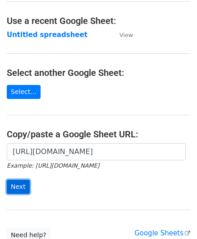  Describe the element at coordinates (96, 152) in the screenshot. I see `input: Paste your Google Sheet URL here` at that location.